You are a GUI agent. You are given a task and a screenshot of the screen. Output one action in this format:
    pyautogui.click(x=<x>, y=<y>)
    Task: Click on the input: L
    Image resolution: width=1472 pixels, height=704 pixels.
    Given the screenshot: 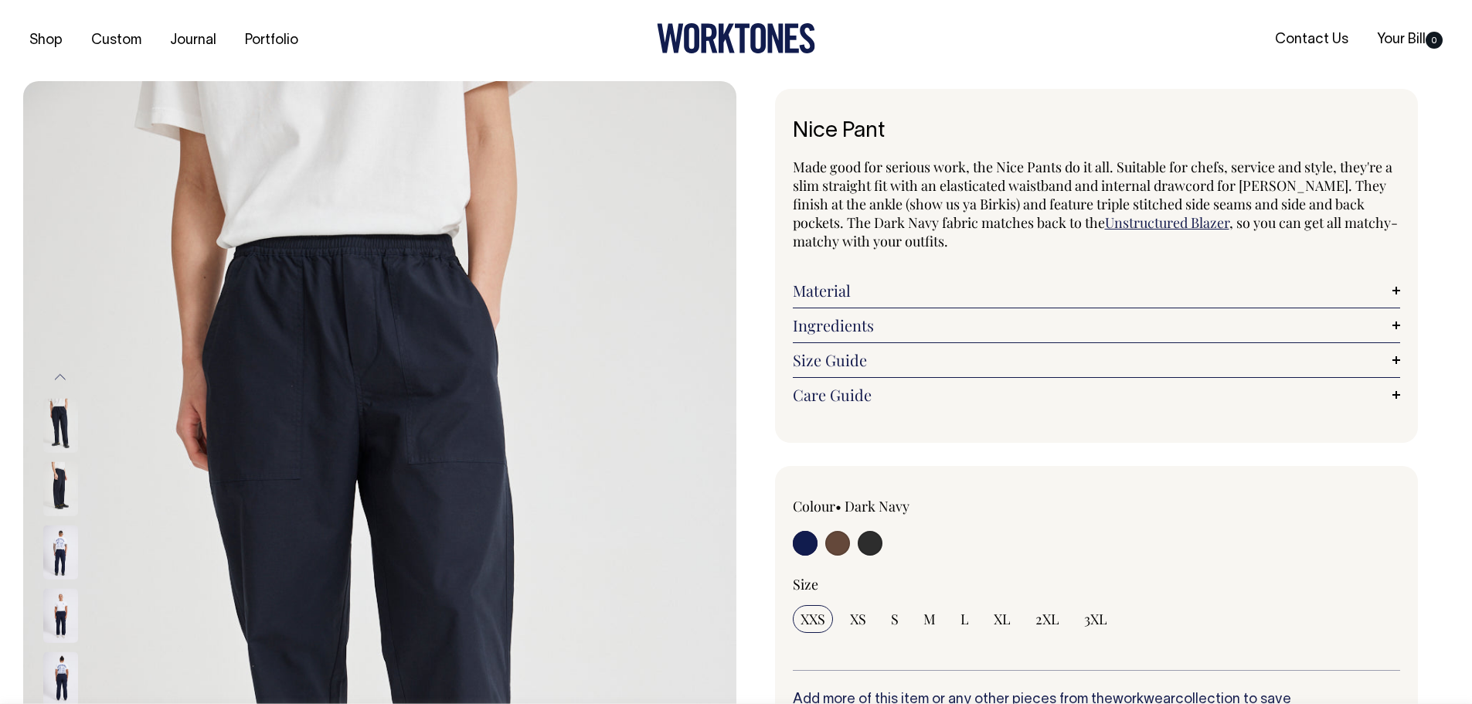 What is the action you would take?
    pyautogui.click(x=964, y=619)
    